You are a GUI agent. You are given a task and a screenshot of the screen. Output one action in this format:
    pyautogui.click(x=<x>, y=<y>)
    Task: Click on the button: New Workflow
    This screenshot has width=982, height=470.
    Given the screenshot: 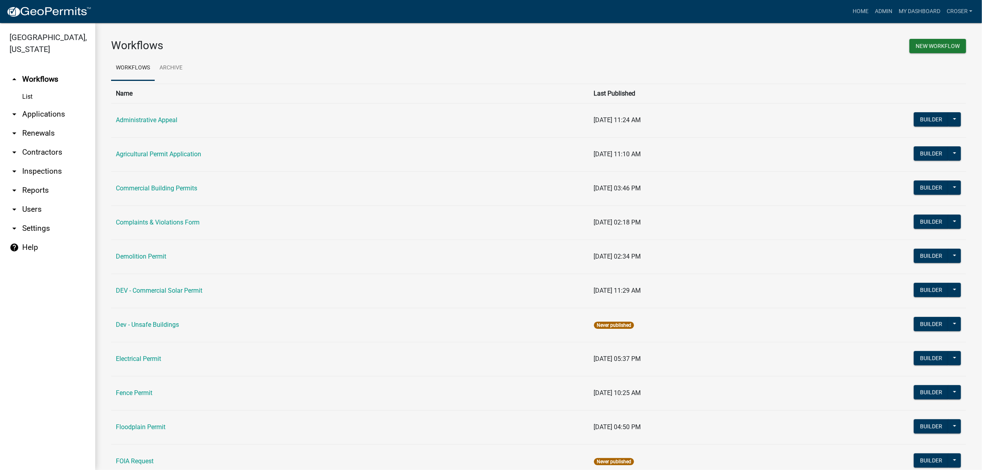 What is the action you would take?
    pyautogui.click(x=938, y=46)
    